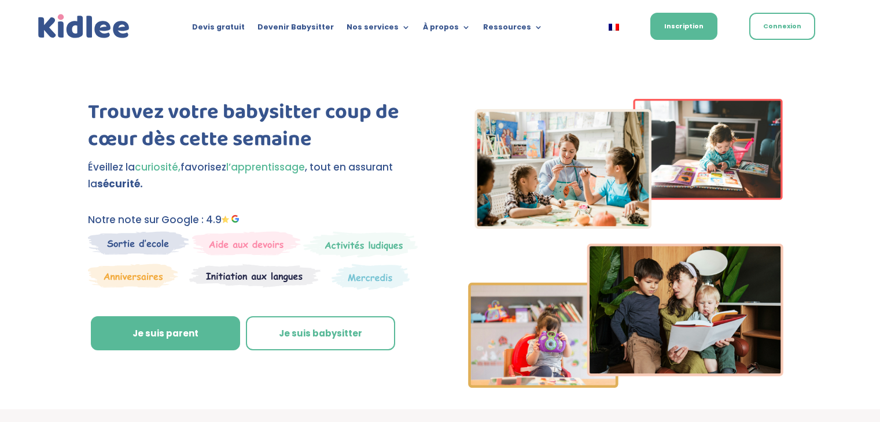 Image resolution: width=880 pixels, height=422 pixels. Describe the element at coordinates (684, 26) in the screenshot. I see `a: Inscription` at that location.